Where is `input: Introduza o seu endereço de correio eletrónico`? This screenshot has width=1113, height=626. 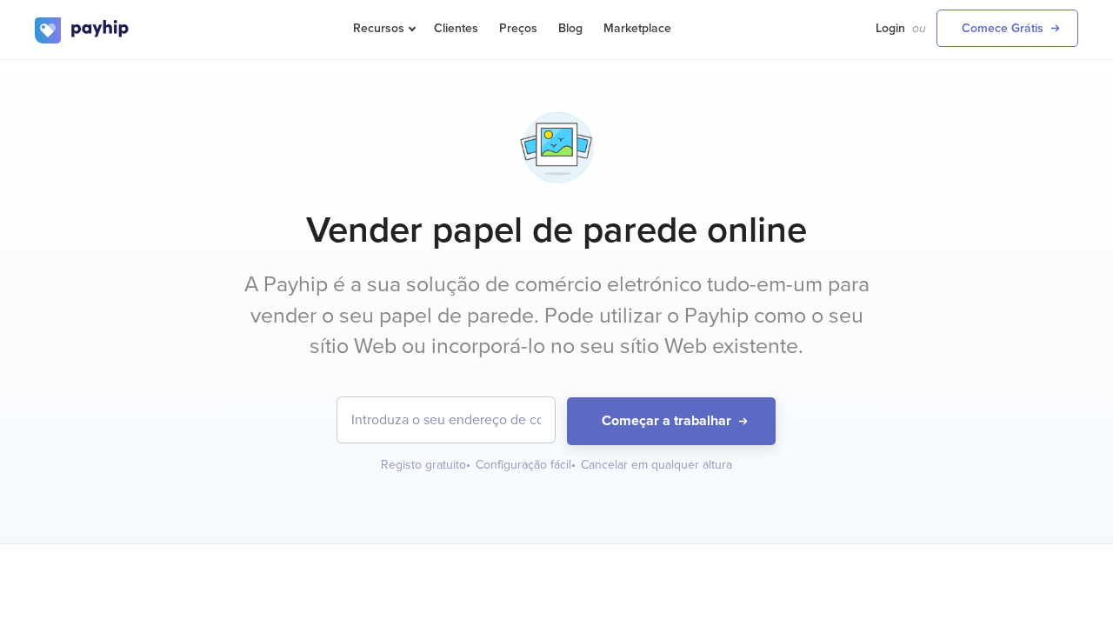
input: Introduza o seu endereço de correio eletrónico is located at coordinates (446, 420).